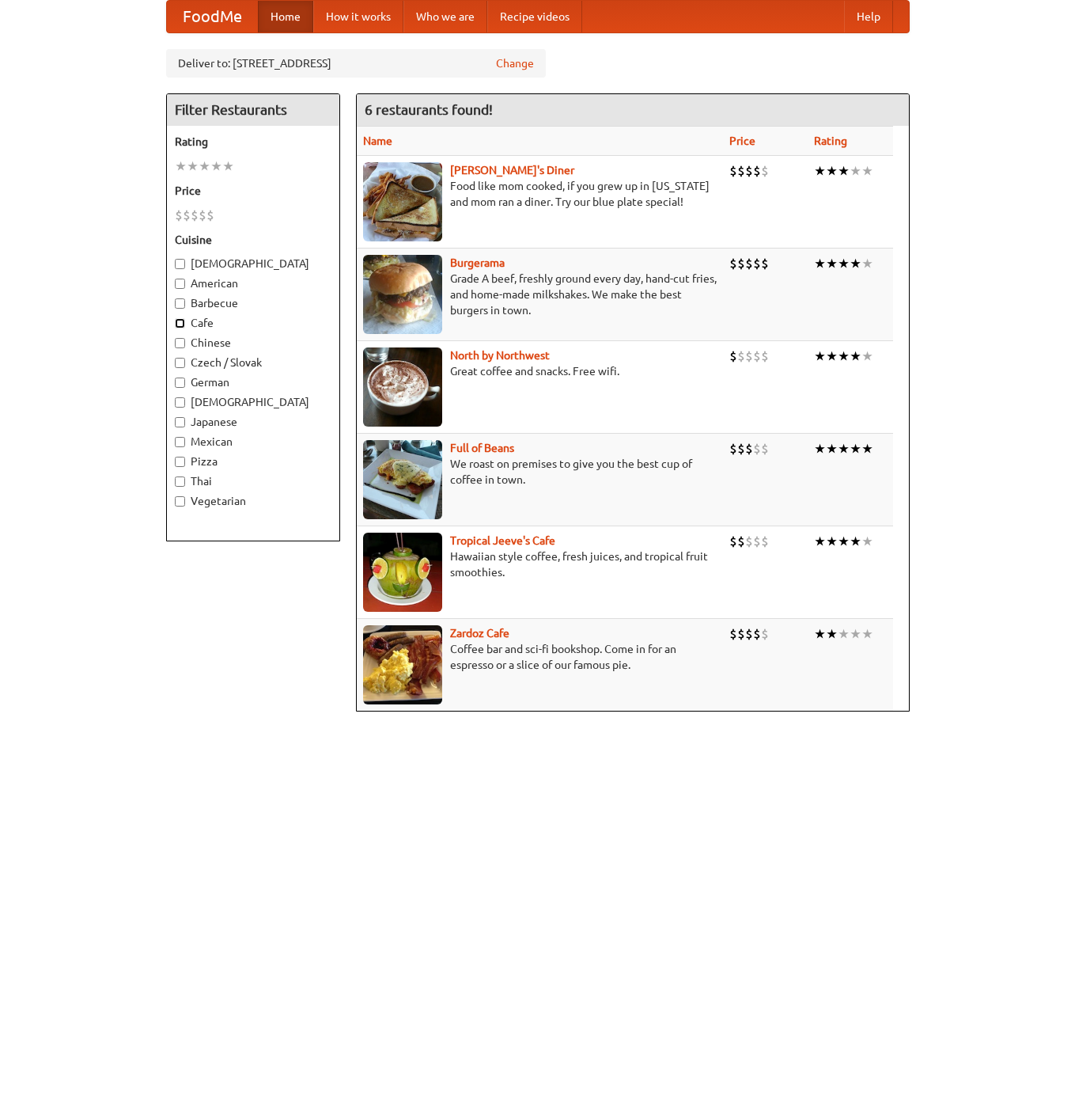 The height and width of the screenshot is (1120, 1075). I want to click on a: Full of Beans, so click(481, 447).